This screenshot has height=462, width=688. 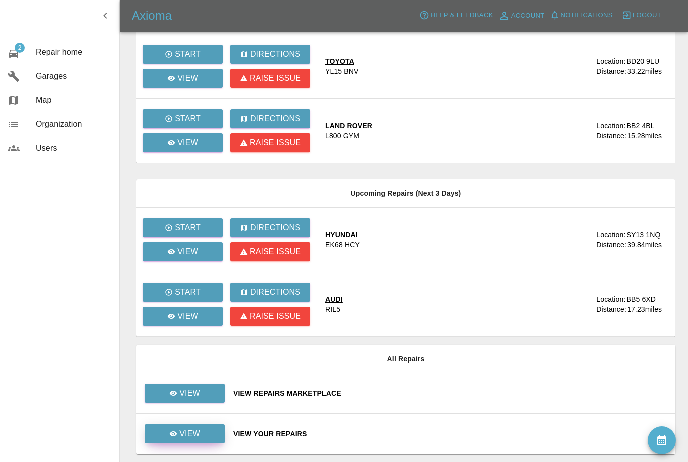 I want to click on a: Location:BB5 6XDDistance:17.23miles, so click(x=632, y=304).